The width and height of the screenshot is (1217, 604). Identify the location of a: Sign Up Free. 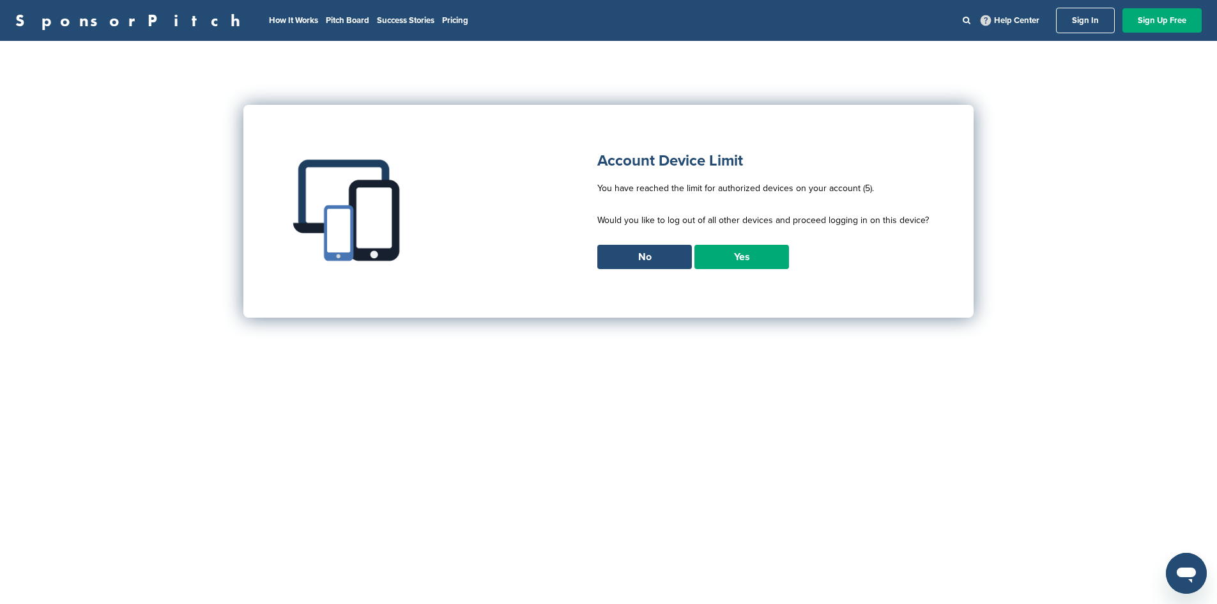
(1162, 20).